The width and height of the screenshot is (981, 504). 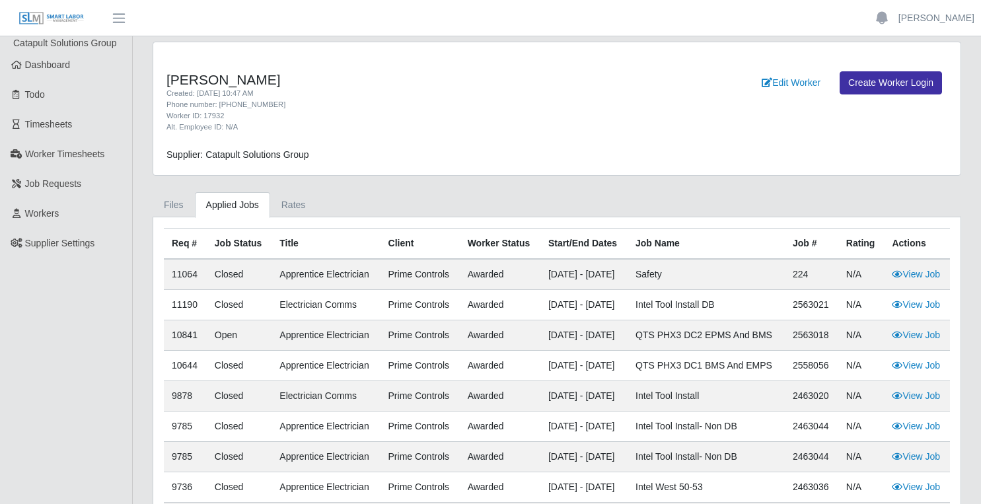 I want to click on div: Alt. Employee ID: N/A, so click(x=390, y=127).